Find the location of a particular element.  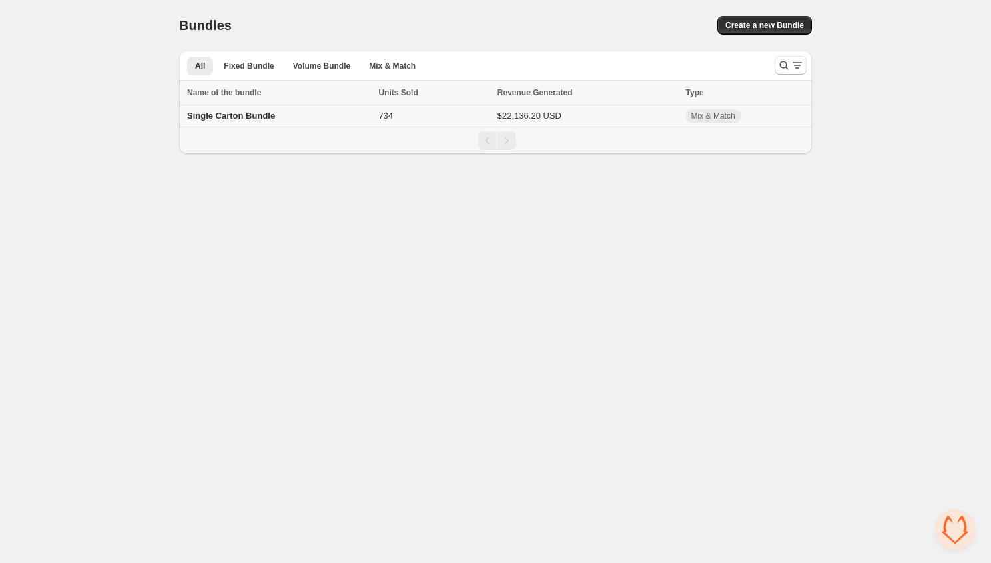

span: Volume Bundle is located at coordinates (322, 66).